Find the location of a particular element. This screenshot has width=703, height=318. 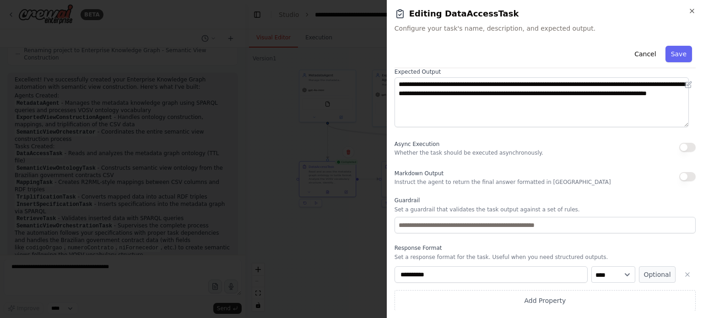

button: Cancel is located at coordinates (645, 54).